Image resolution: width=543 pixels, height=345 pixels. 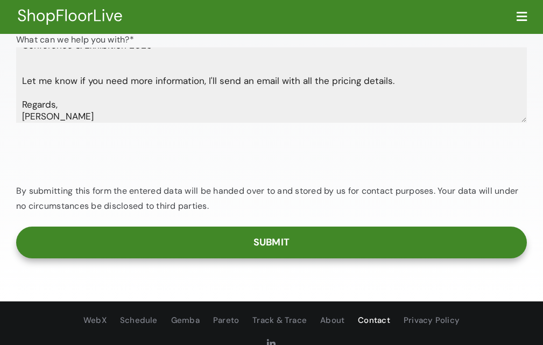 What do you see at coordinates (185, 321) in the screenshot?
I see `span: Gemba` at bounding box center [185, 321].